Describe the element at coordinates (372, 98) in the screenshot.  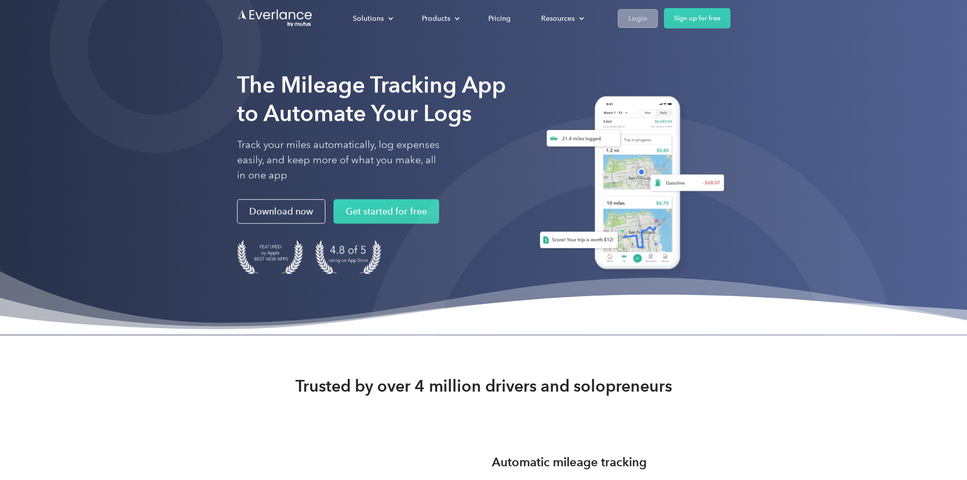
I see `strong: The Mileage Tracking App to Automate Your Logs` at that location.